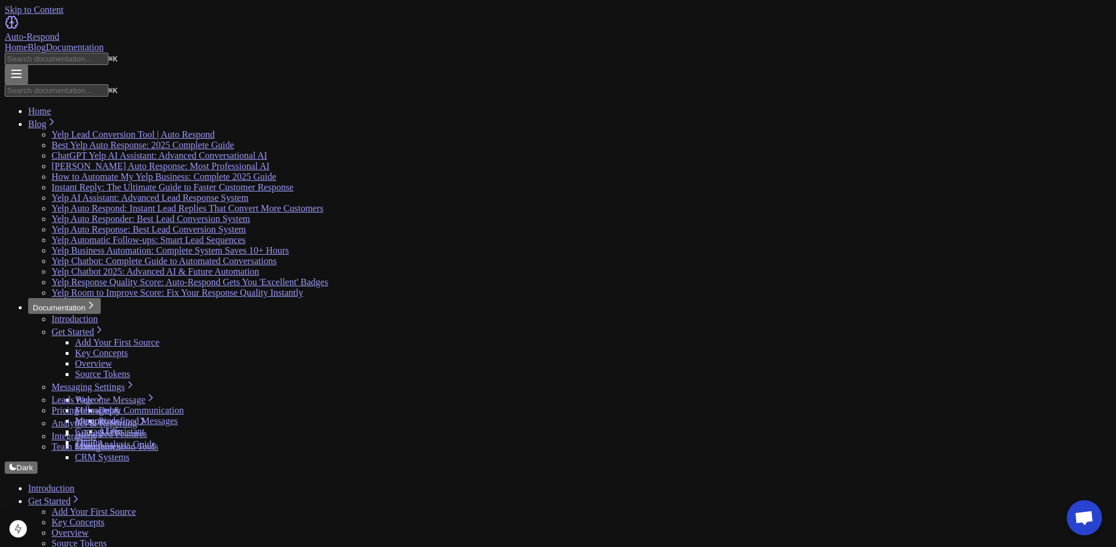  What do you see at coordinates (155, 271) in the screenshot?
I see `a: Yelp Chatbot 2025: Advanced AI & Future Automation` at bounding box center [155, 271].